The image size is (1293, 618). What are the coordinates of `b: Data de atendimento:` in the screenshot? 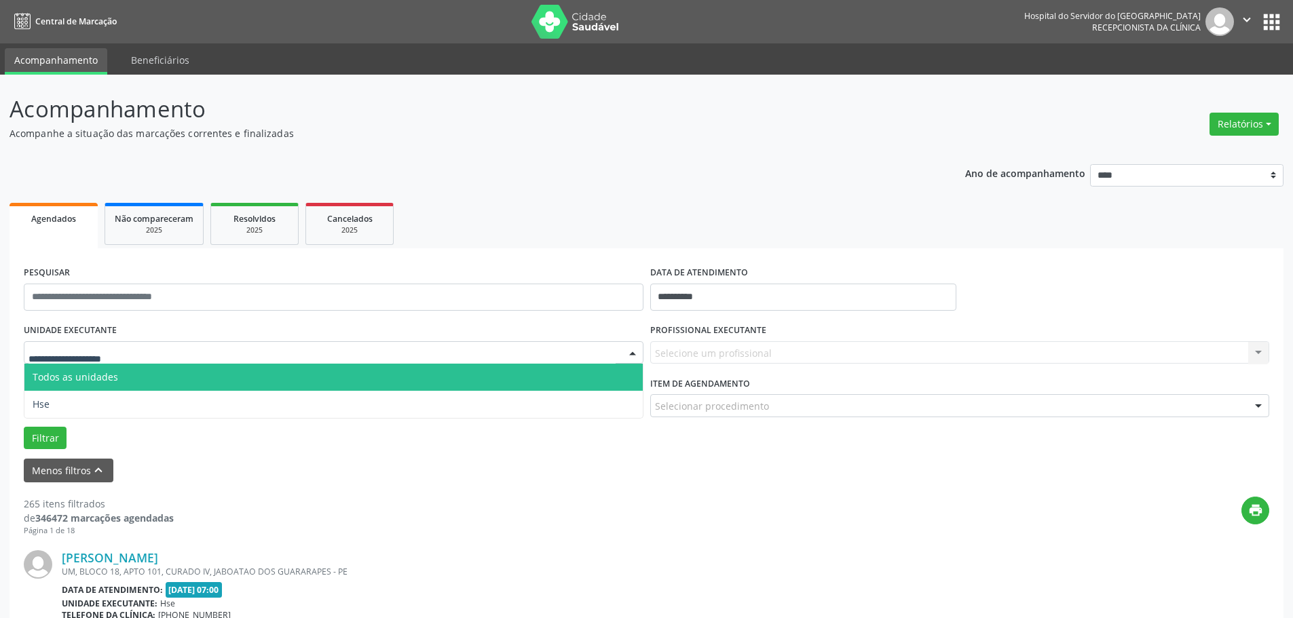 It's located at (112, 590).